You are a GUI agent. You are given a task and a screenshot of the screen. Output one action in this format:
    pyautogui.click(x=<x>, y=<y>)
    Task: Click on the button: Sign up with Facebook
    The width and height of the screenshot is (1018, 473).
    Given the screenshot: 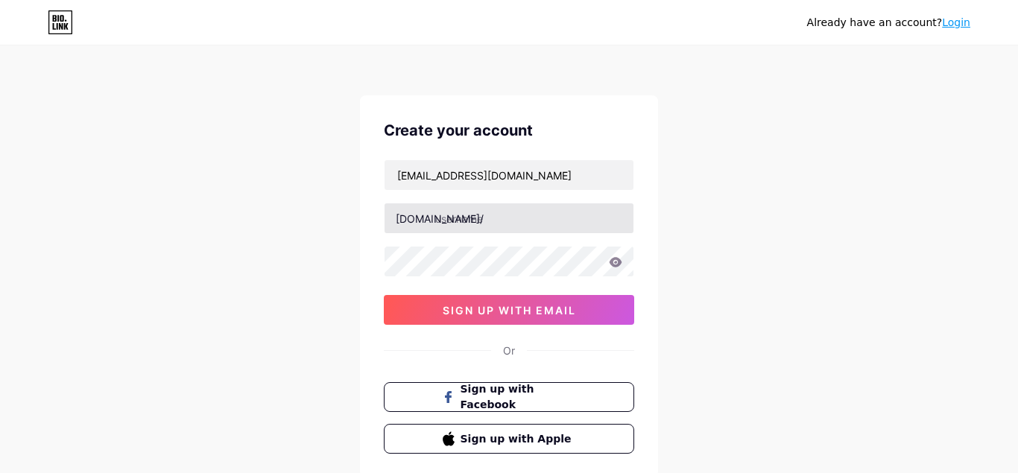 What is the action you would take?
    pyautogui.click(x=509, y=397)
    